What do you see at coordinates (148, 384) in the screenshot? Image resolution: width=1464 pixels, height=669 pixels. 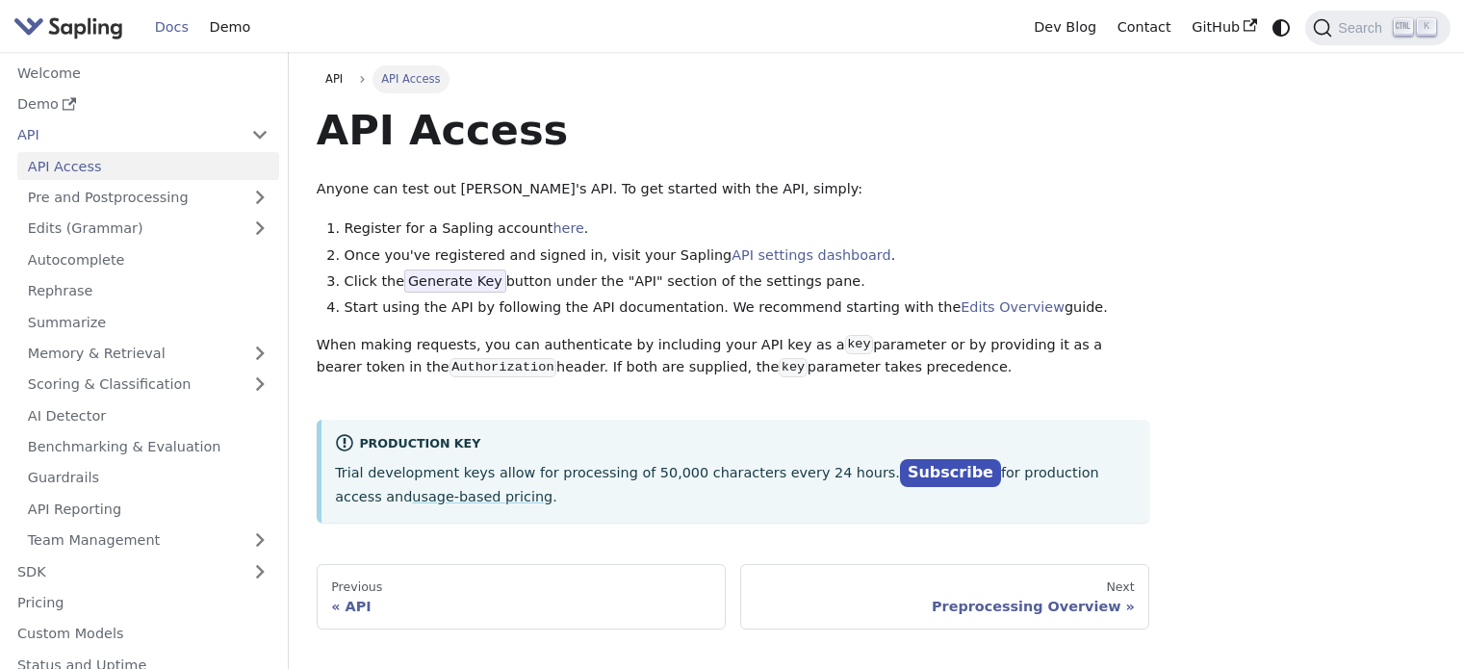 I see `a: Scoring & Classification` at bounding box center [148, 384].